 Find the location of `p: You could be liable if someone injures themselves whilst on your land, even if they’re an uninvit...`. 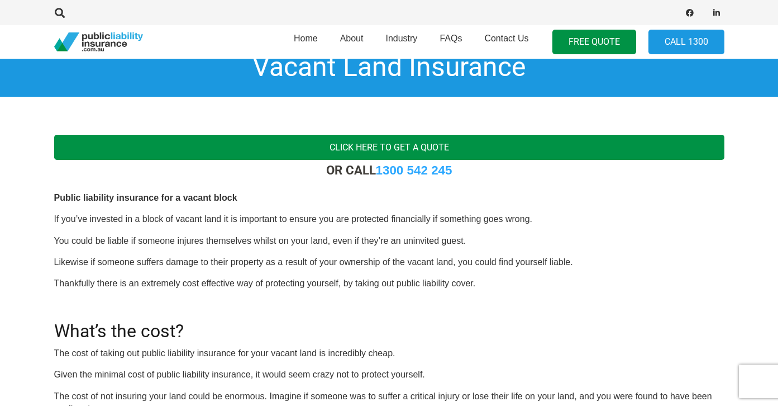

p: You could be liable if someone injures themselves whilst on your land, even if they’re an uninvit... is located at coordinates (389, 241).